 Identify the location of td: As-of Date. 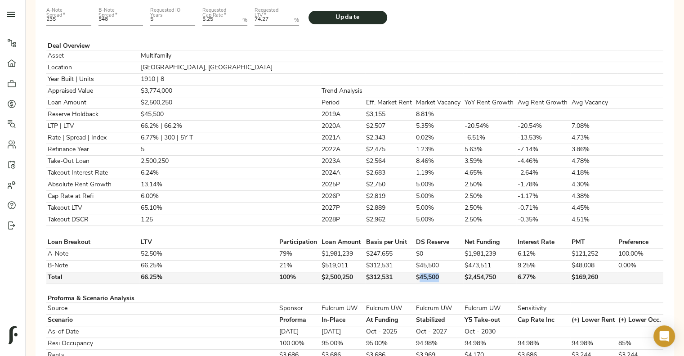
(93, 332).